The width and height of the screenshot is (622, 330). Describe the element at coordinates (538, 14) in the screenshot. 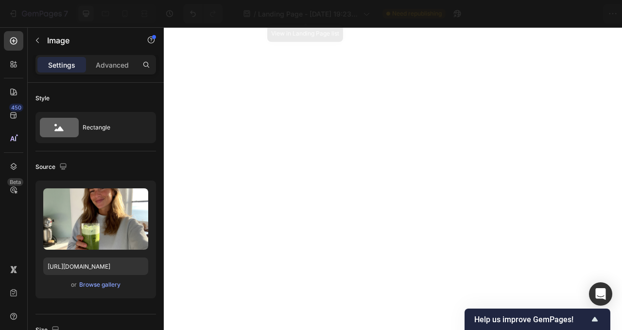

I see `span: Save` at that location.